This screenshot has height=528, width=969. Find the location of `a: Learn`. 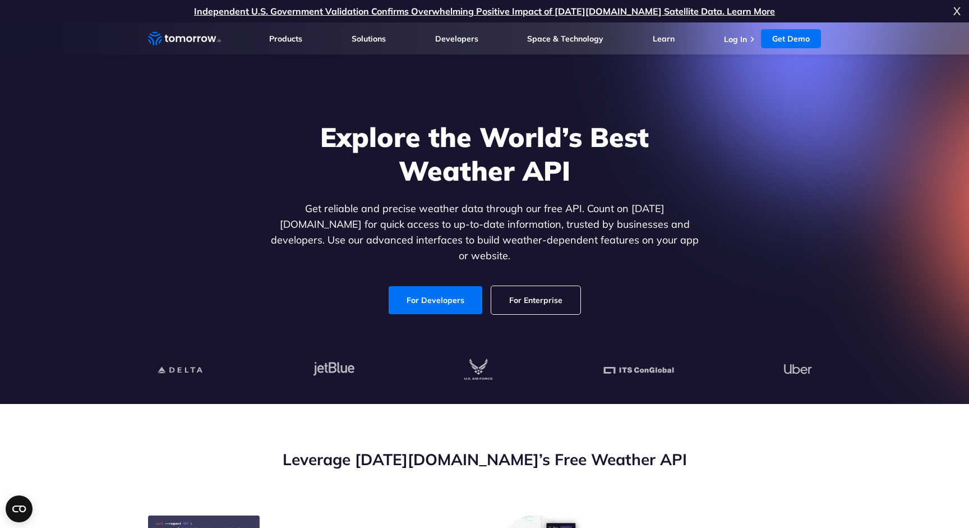

a: Learn is located at coordinates (664, 39).